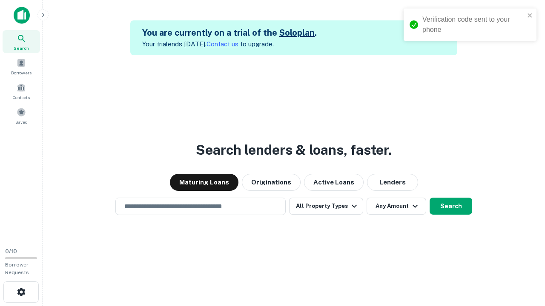 The width and height of the screenshot is (545, 306). I want to click on span: Borrowers, so click(21, 73).